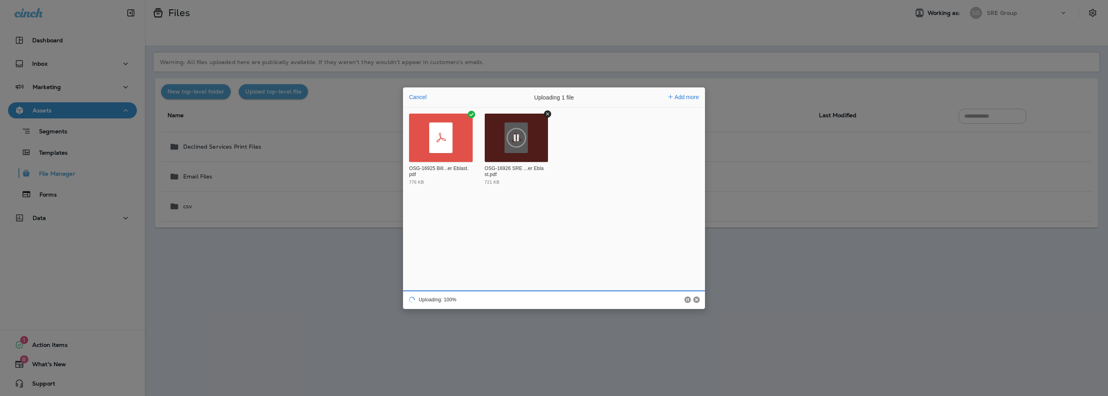 This screenshot has width=1108, height=396. What do you see at coordinates (548, 114) in the screenshot?
I see `button: Remove file` at bounding box center [548, 114].